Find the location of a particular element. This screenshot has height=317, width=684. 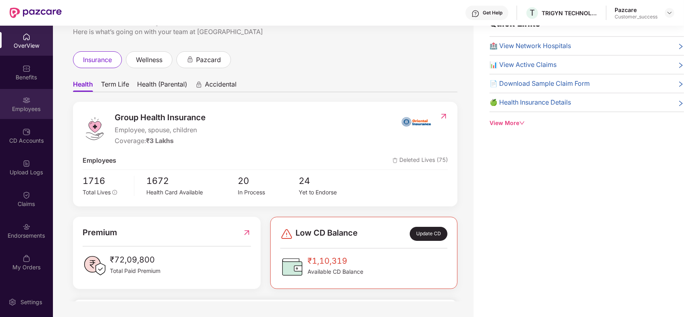

div: Get Help is located at coordinates (493, 13).